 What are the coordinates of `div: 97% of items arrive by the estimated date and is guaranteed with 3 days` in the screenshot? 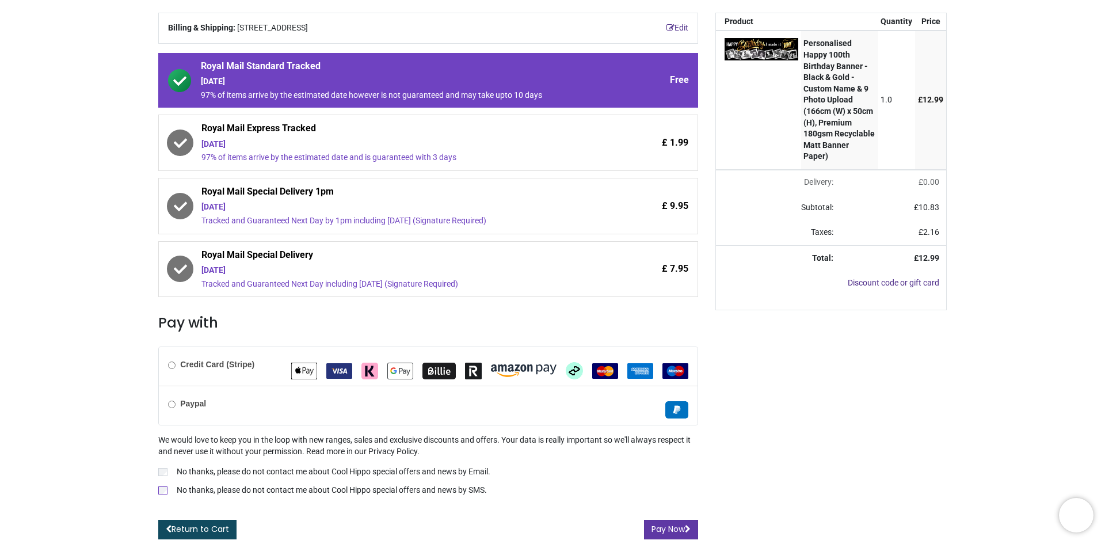 It's located at (396, 158).